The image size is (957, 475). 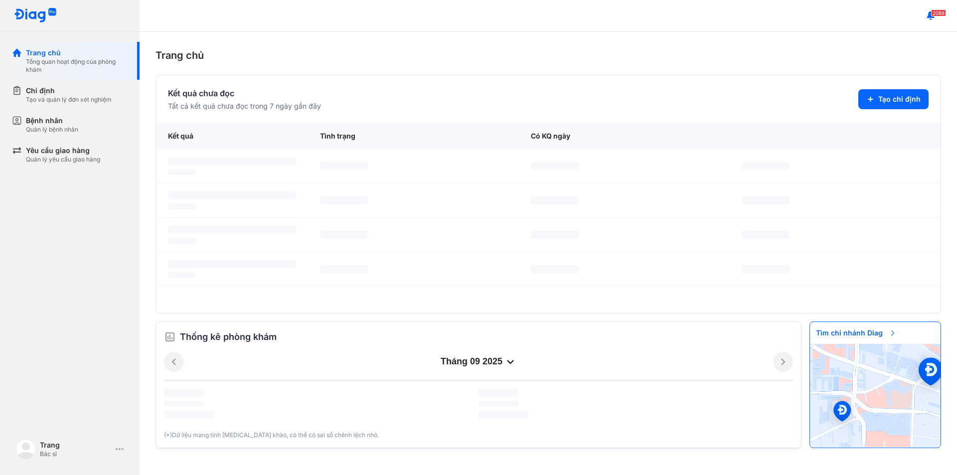 I want to click on div: Tất cả kết quả chưa đọc trong 7 ngày gần đây, so click(x=244, y=106).